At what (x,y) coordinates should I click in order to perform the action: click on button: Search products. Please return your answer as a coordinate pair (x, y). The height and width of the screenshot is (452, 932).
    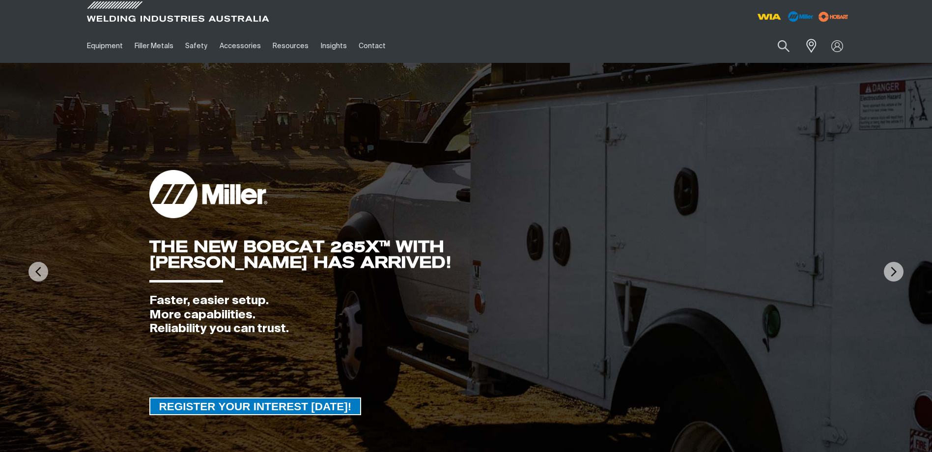
    Looking at the image, I should click on (783, 46).